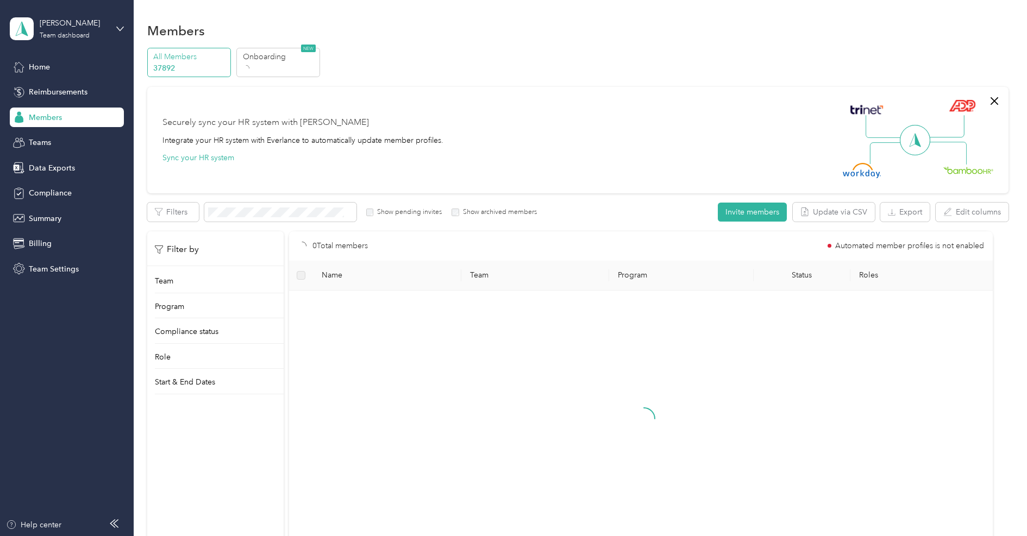 The height and width of the screenshot is (536, 1027). Describe the element at coordinates (924, 275) in the screenshot. I see `th: Roles` at that location.